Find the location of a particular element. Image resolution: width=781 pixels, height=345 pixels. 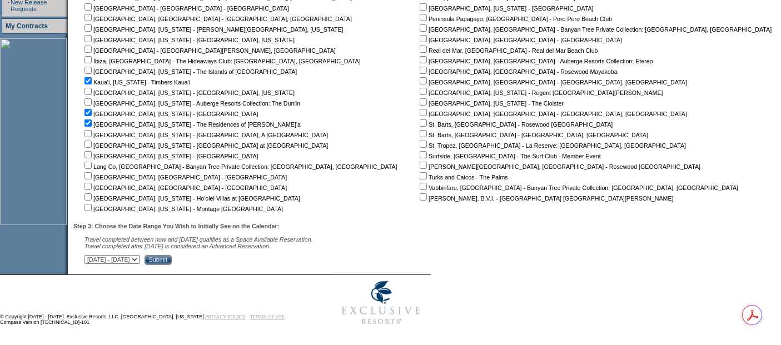

b: Step 3: Choose the Date Range You Wish to Initially See on the Calendar: is located at coordinates (176, 226).